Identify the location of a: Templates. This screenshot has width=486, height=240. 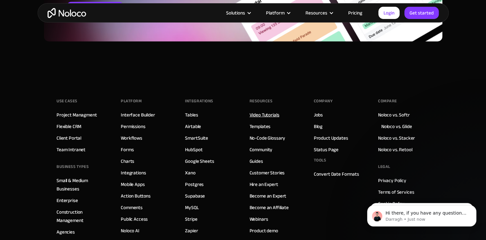
(260, 126).